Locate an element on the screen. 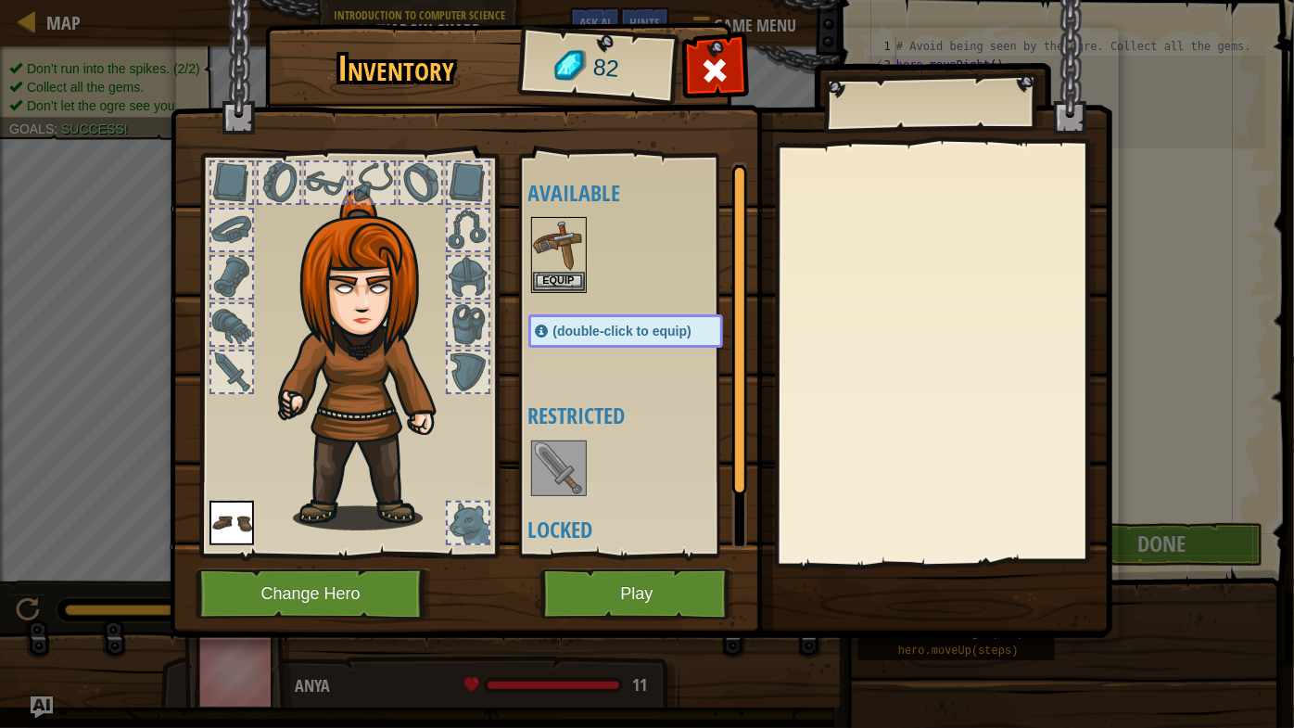  h4: Locked is located at coordinates (644, 529).